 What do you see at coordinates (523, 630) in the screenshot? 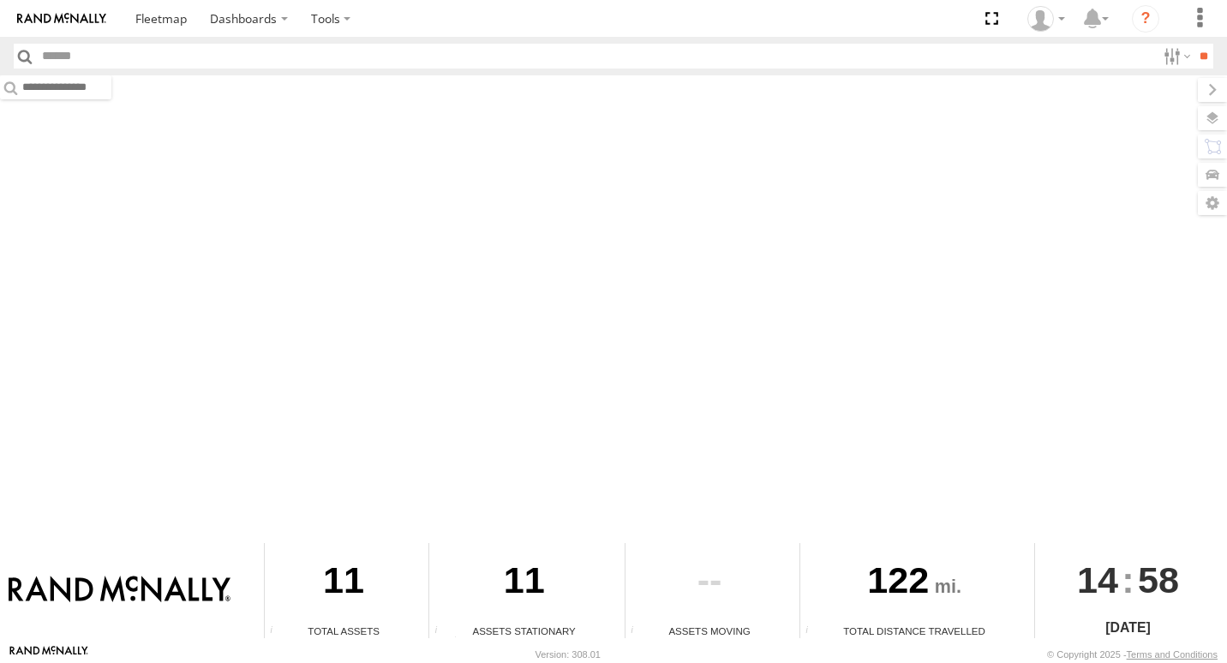
I see `div: Assets Stationary` at bounding box center [523, 630].